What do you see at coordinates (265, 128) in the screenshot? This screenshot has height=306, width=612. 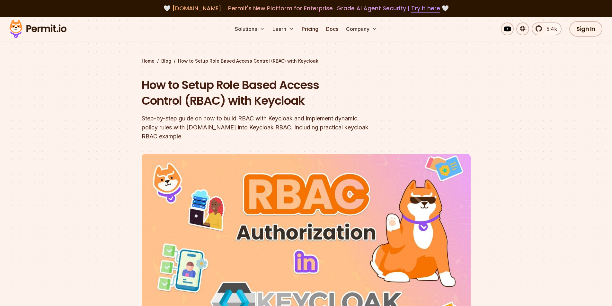 I see `div: Step-by-step guide on how to build RBAC with Keycloak and implement dynamic policy rules with [DO...` at bounding box center [265, 128].